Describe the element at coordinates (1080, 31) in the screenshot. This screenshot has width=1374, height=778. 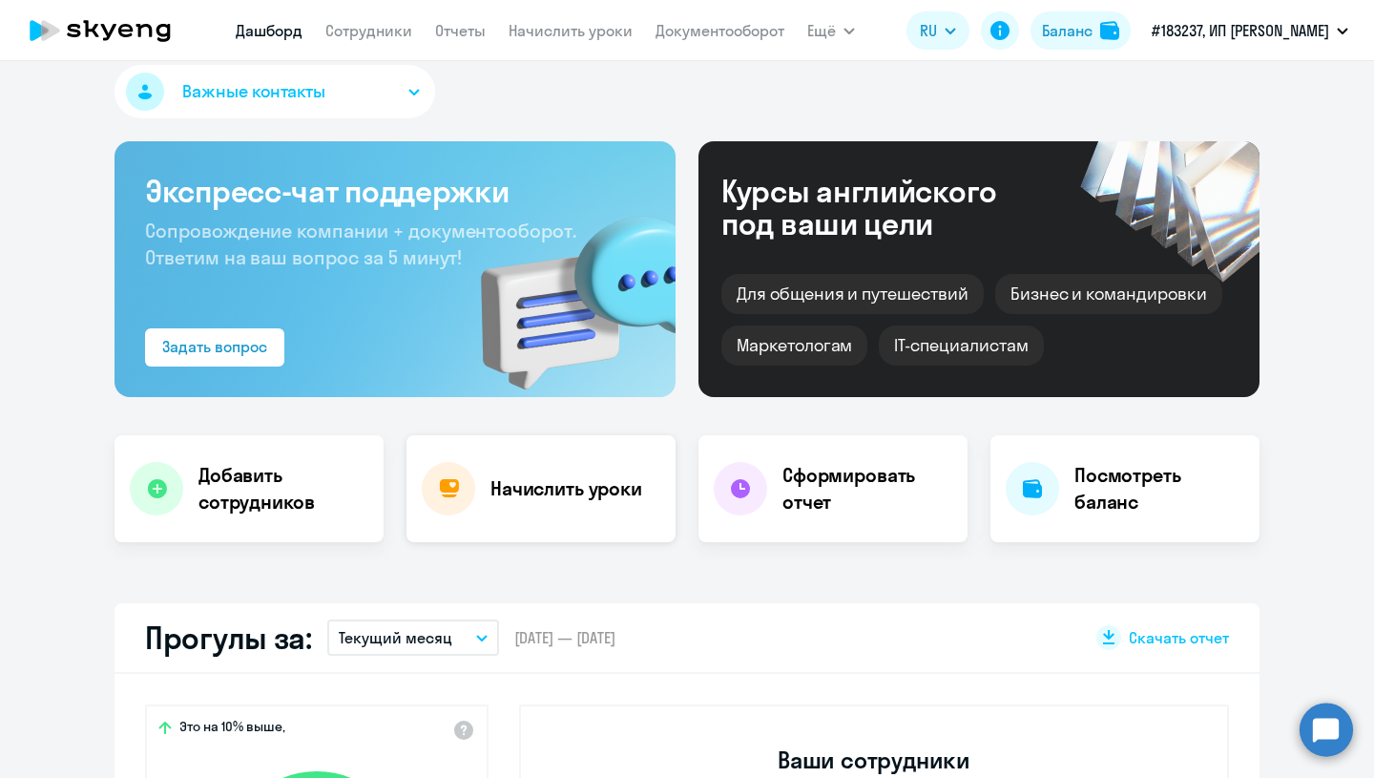
I see `a: Балансbalance` at that location.